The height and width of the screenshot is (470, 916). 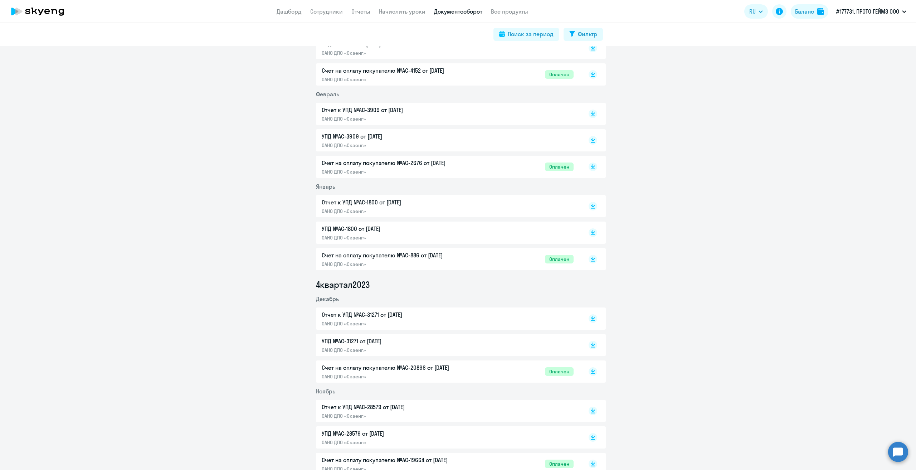 I want to click on button: #177731, ПРОТО ГЕЙМЗ ООО, so click(x=871, y=11).